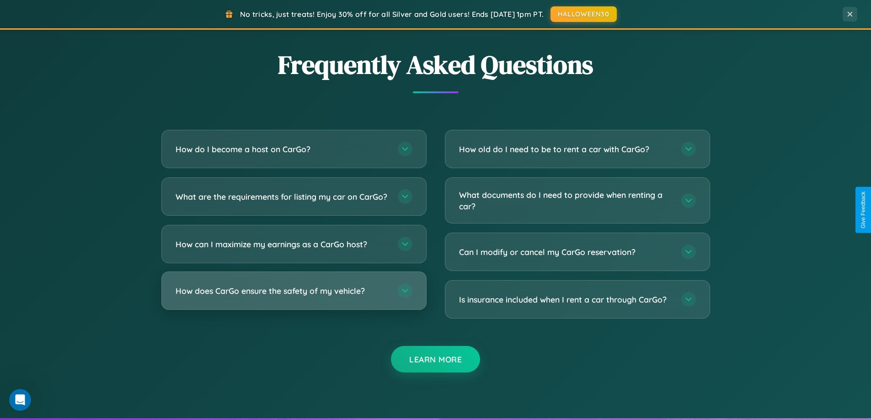  I want to click on h3: What documents do I need to provide when renting a car?, so click(565, 200).